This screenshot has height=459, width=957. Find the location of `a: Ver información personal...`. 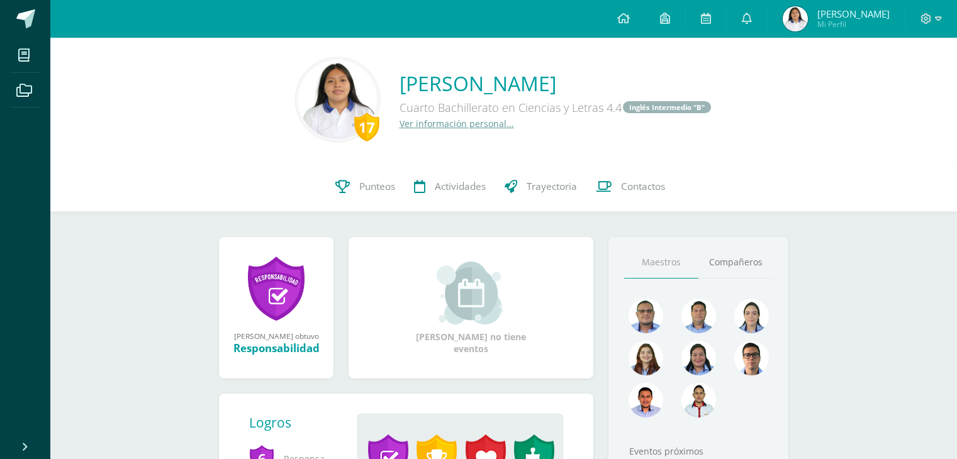

a: Ver información personal... is located at coordinates (457, 123).